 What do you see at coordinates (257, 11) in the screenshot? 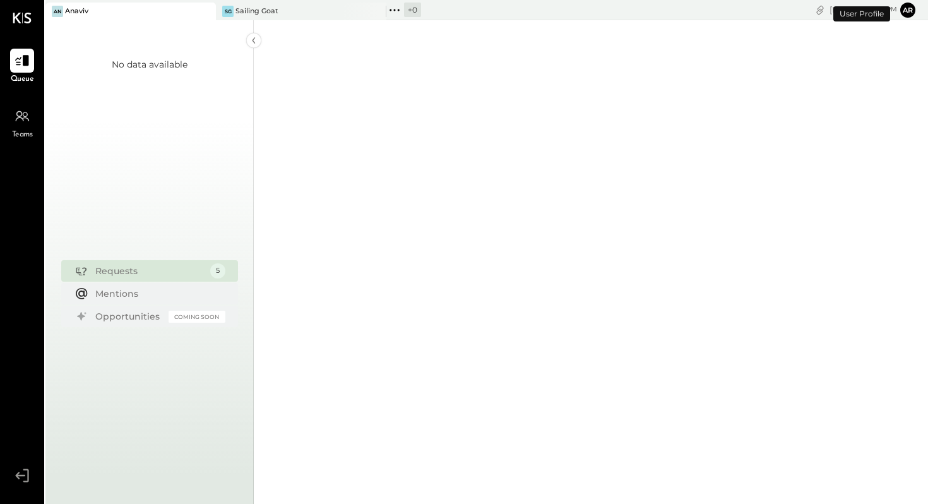
I see `div: Sailing Goat` at bounding box center [257, 11].